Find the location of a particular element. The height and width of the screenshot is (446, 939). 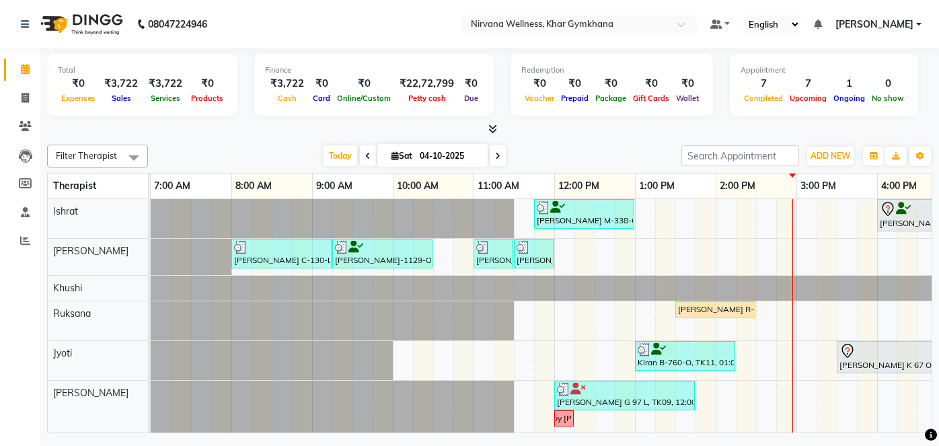

a: 12:00 PM is located at coordinates (578, 186).